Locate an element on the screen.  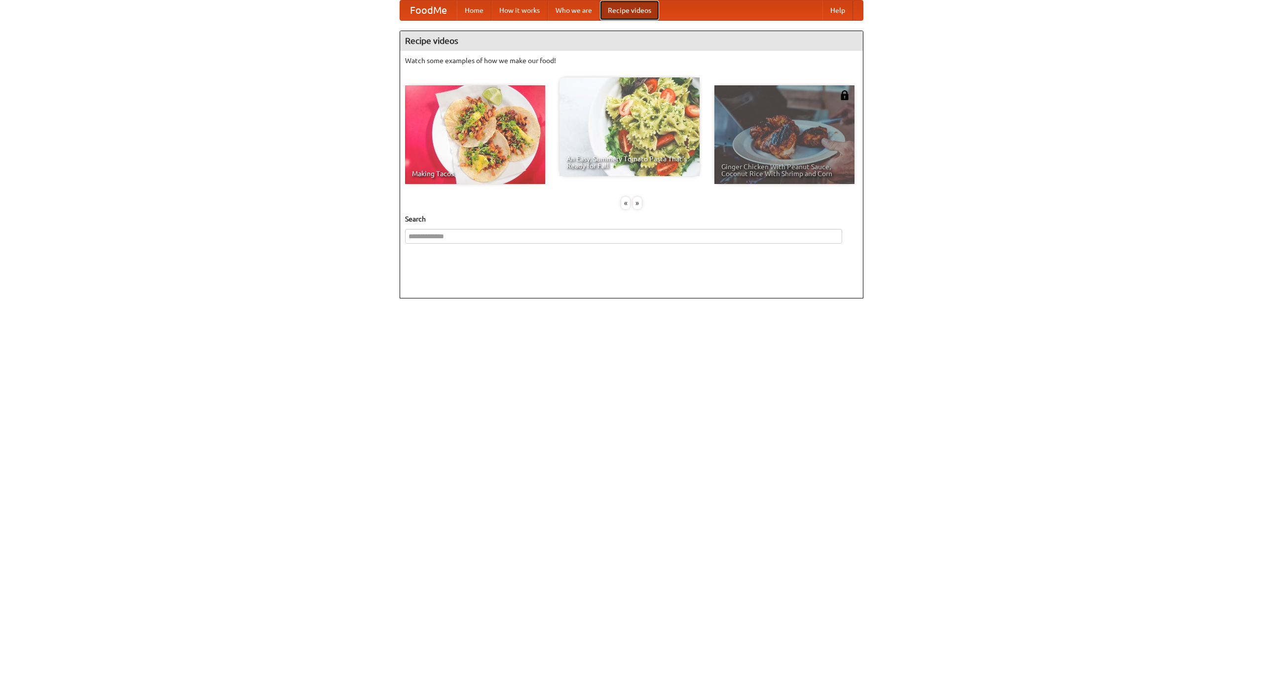
a: Making Tacos is located at coordinates (475, 135).